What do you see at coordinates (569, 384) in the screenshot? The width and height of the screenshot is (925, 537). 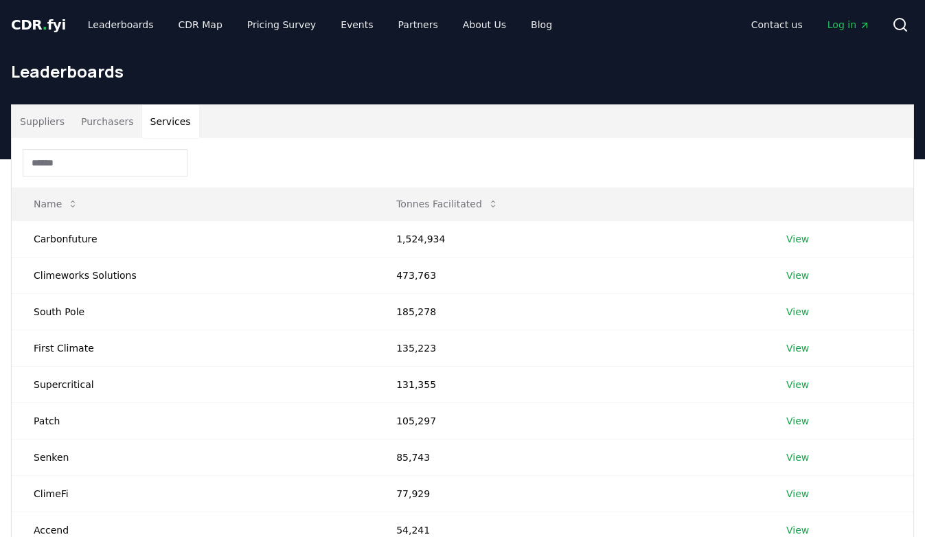 I see `td: 131,355` at bounding box center [569, 384].